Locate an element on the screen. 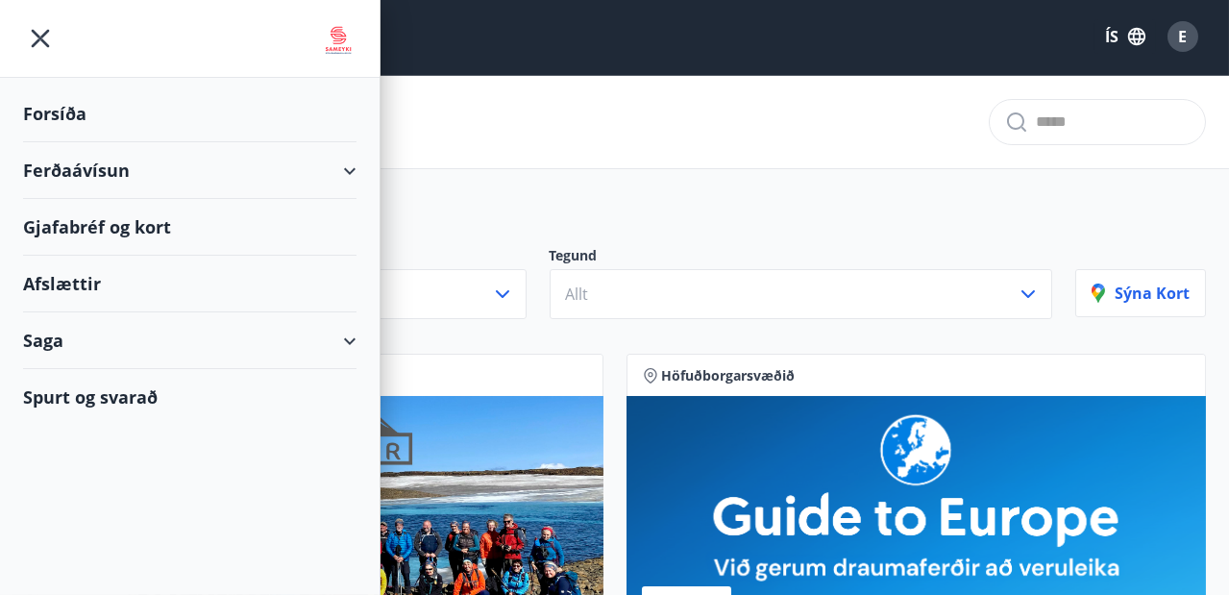 Image resolution: width=1229 pixels, height=595 pixels. div: Forsíða is located at coordinates (189, 113).